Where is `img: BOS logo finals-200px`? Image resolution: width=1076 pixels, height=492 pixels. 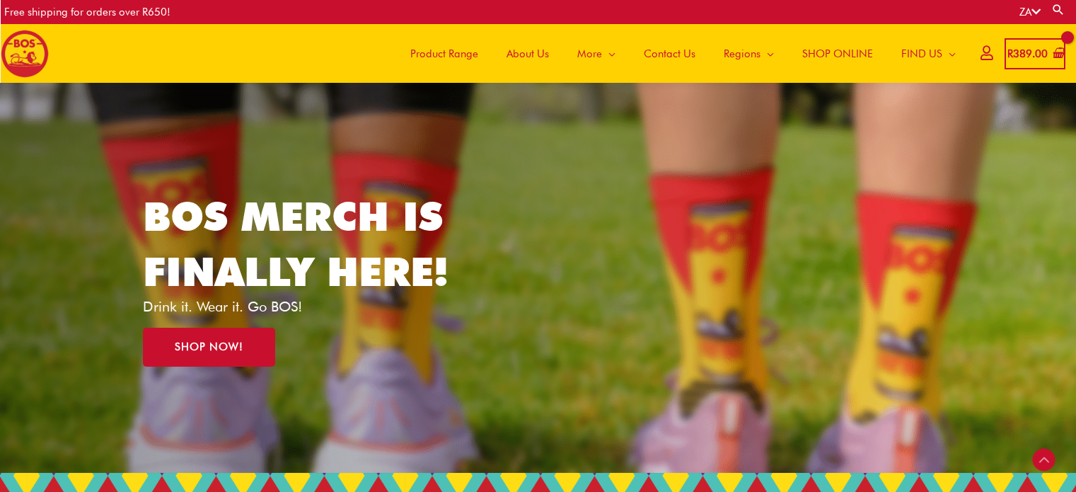
img: BOS logo finals-200px is located at coordinates (25, 54).